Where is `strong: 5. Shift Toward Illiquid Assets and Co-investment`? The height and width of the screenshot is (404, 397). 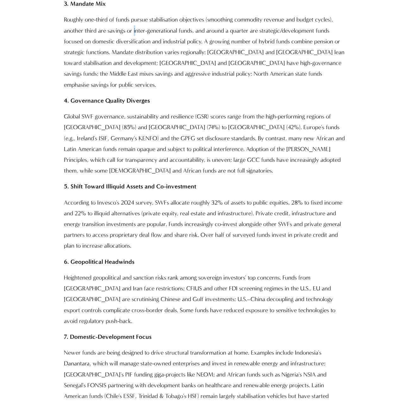
strong: 5. Shift Toward Illiquid Assets and Co-investment is located at coordinates (130, 186).